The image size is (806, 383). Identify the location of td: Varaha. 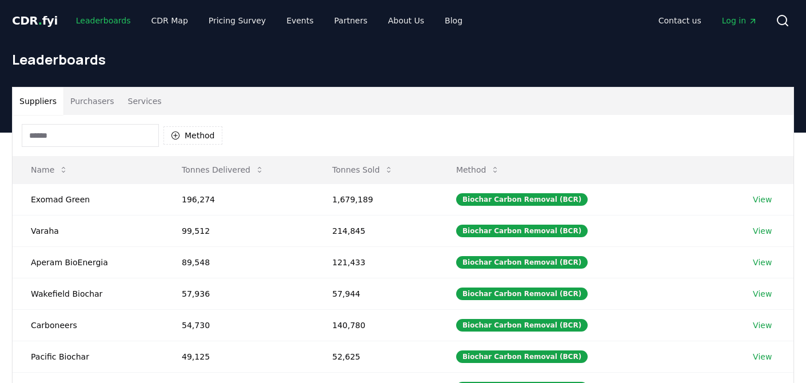
(88, 230).